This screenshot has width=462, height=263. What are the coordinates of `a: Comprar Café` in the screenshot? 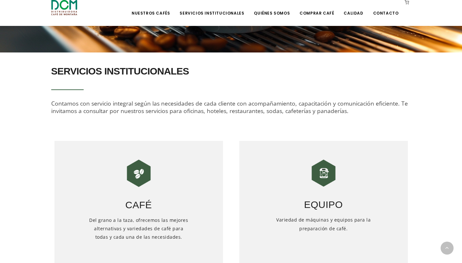 It's located at (317, 8).